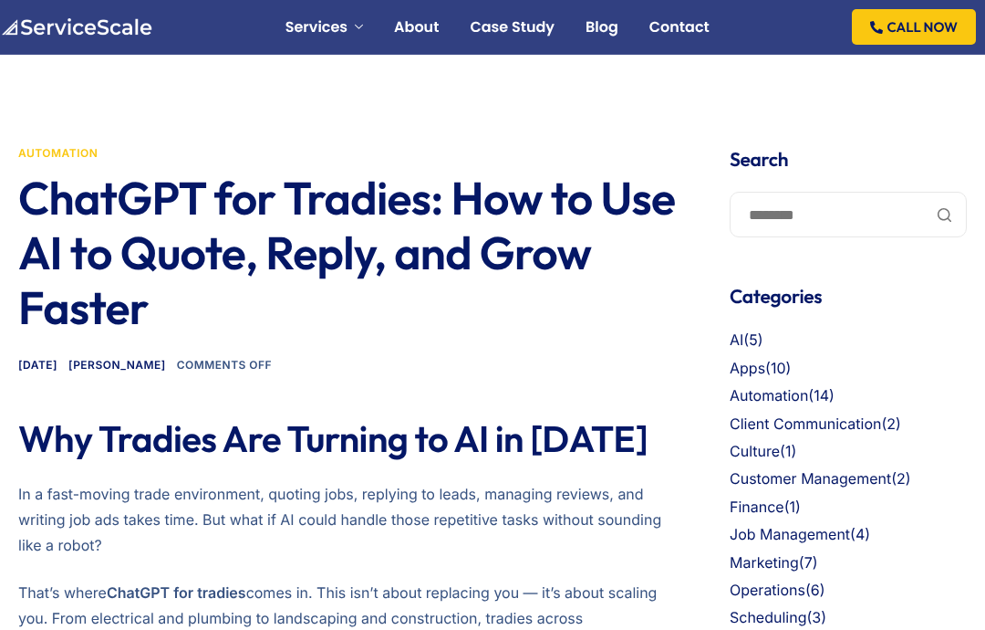 The width and height of the screenshot is (985, 630). What do you see at coordinates (849, 297) in the screenshot?
I see `h4: Categories` at bounding box center [849, 297].